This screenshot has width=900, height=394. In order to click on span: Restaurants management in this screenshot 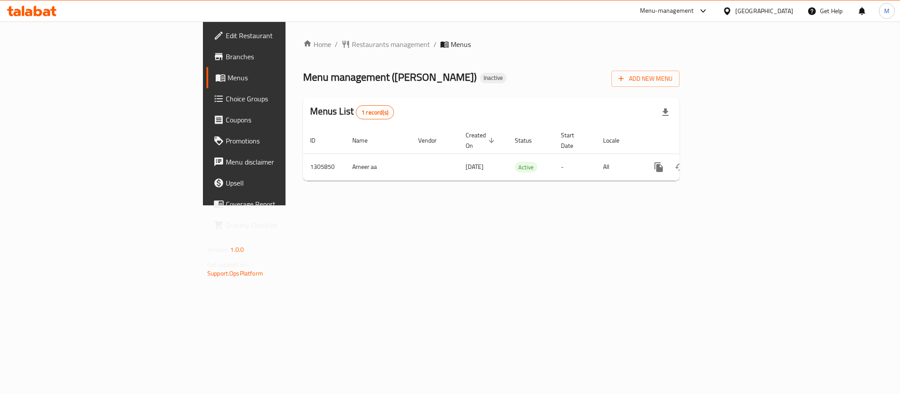, I will do `click(391, 44)`.